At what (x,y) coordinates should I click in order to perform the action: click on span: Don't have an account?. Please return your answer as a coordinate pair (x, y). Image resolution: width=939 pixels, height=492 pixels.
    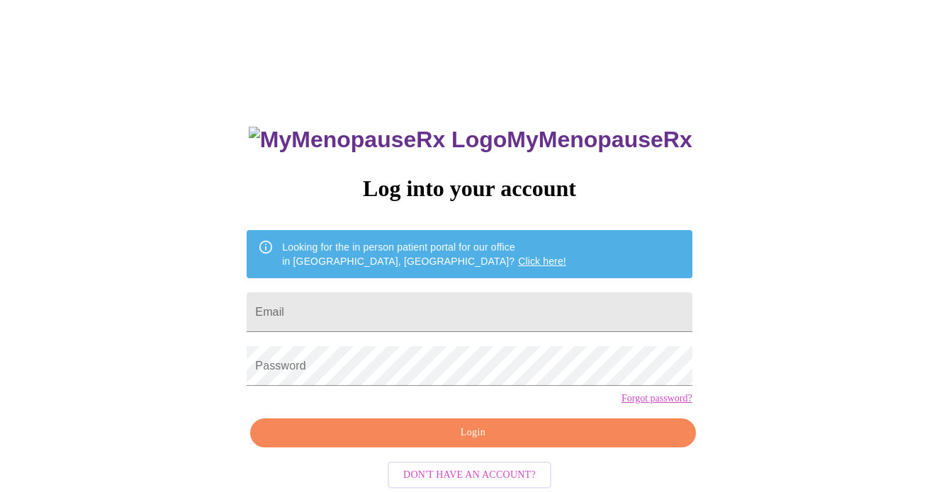
    Looking at the image, I should click on (469, 475).